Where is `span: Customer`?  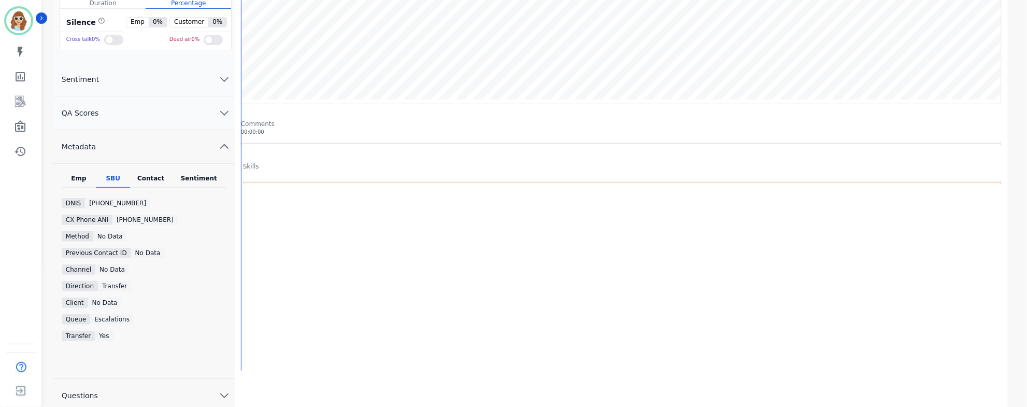 span: Customer is located at coordinates (189, 22).